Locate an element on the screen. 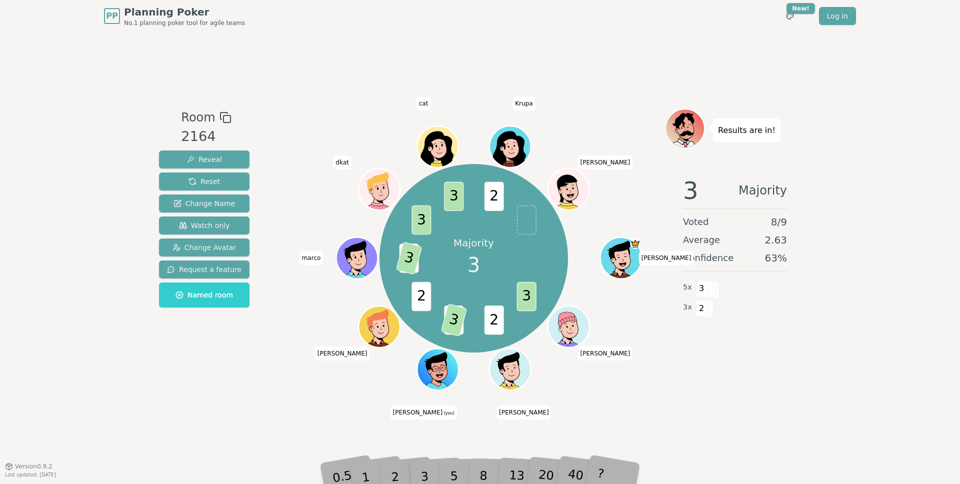 The height and width of the screenshot is (484, 960). span: PP is located at coordinates (112, 16).